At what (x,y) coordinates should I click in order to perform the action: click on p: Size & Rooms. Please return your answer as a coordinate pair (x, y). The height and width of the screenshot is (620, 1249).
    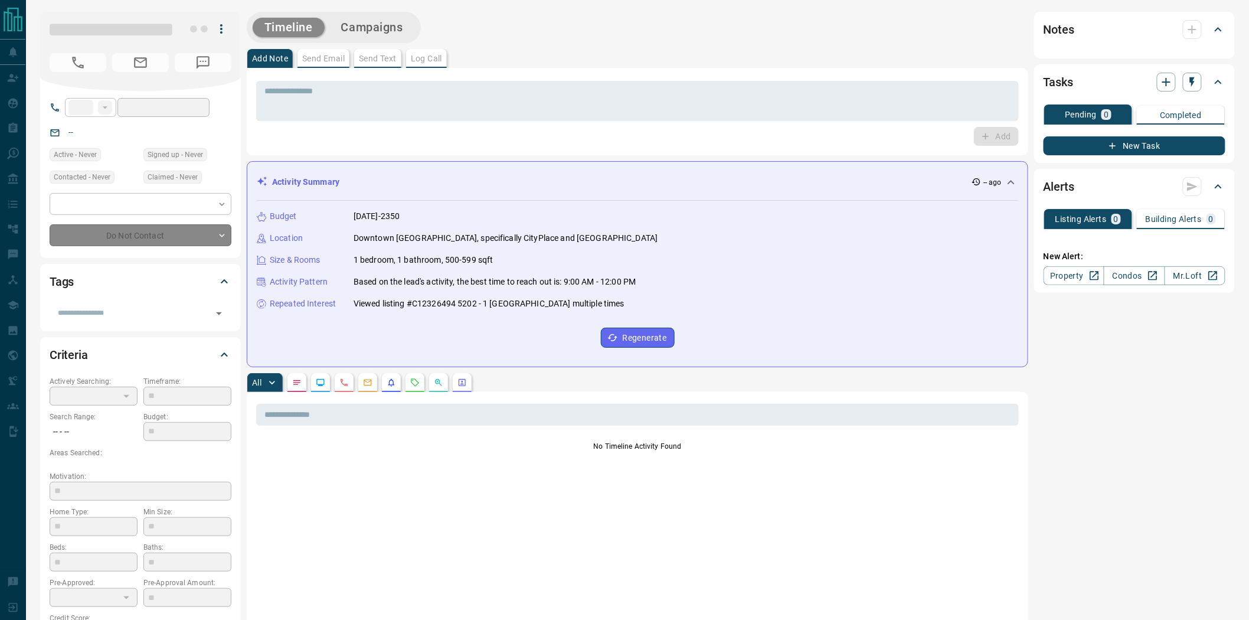
    Looking at the image, I should click on (295, 260).